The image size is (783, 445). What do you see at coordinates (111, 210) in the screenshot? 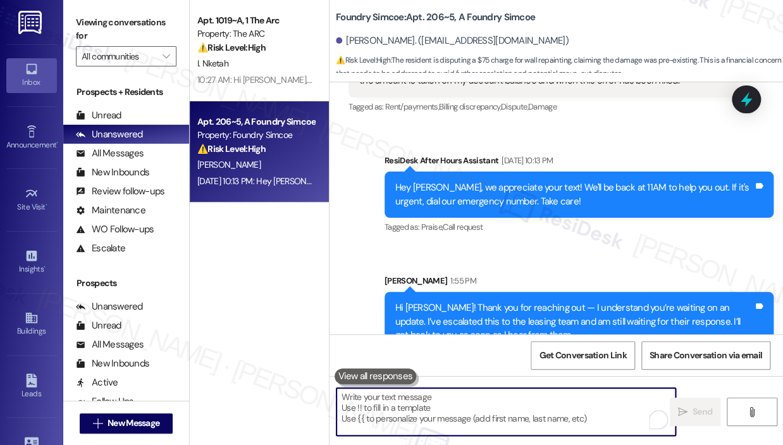
I see `div: Maintenance` at bounding box center [111, 210].